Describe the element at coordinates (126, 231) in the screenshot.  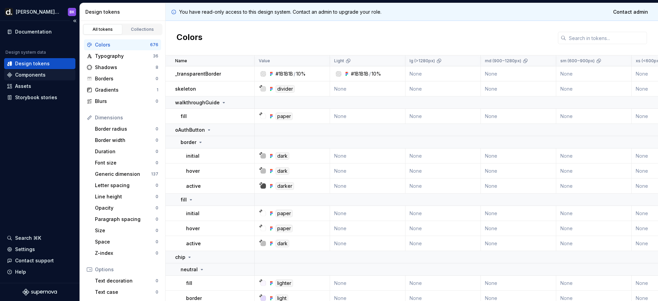
I see `a: Size0` at that location.